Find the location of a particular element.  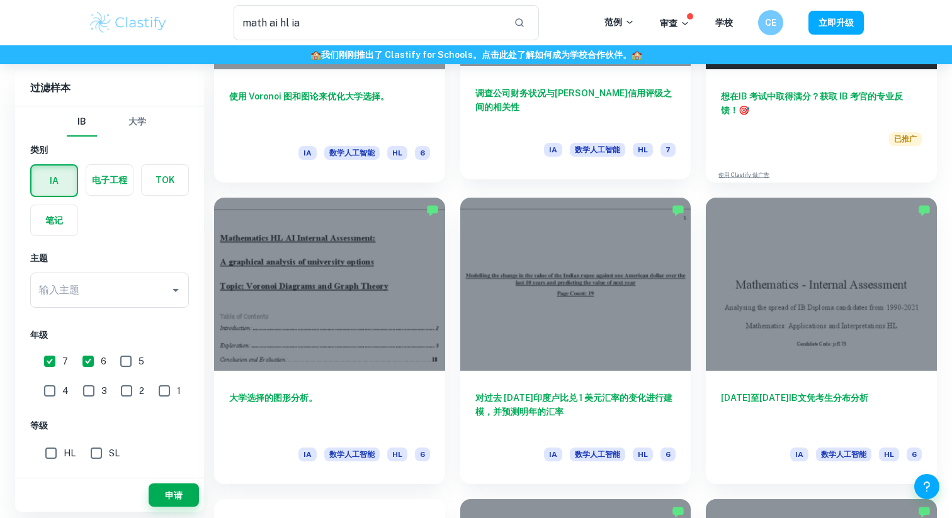

font: 范例 is located at coordinates (613, 22).